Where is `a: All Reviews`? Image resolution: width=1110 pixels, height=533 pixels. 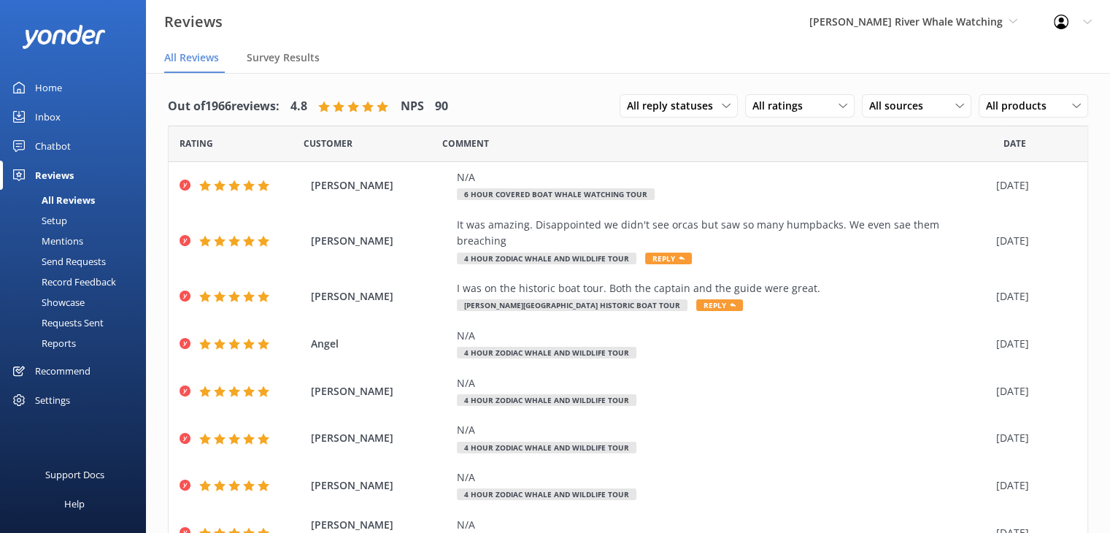
a: All Reviews is located at coordinates (77, 200).